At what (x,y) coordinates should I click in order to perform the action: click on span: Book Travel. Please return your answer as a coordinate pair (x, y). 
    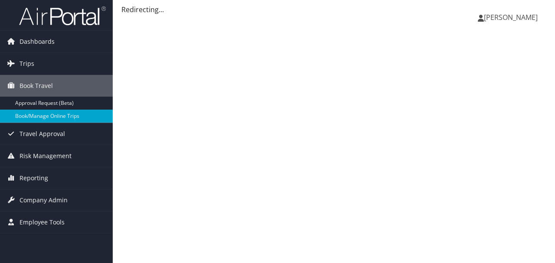
    Looking at the image, I should click on (36, 86).